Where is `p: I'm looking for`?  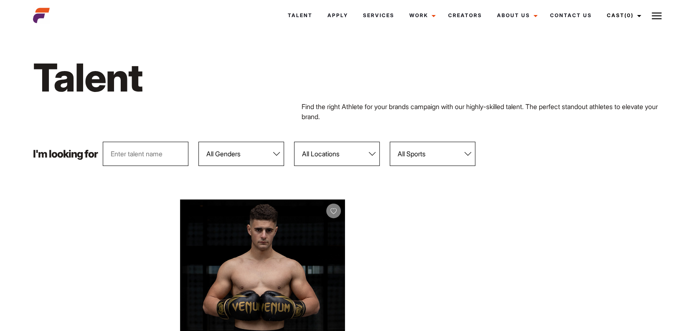 p: I'm looking for is located at coordinates (65, 154).